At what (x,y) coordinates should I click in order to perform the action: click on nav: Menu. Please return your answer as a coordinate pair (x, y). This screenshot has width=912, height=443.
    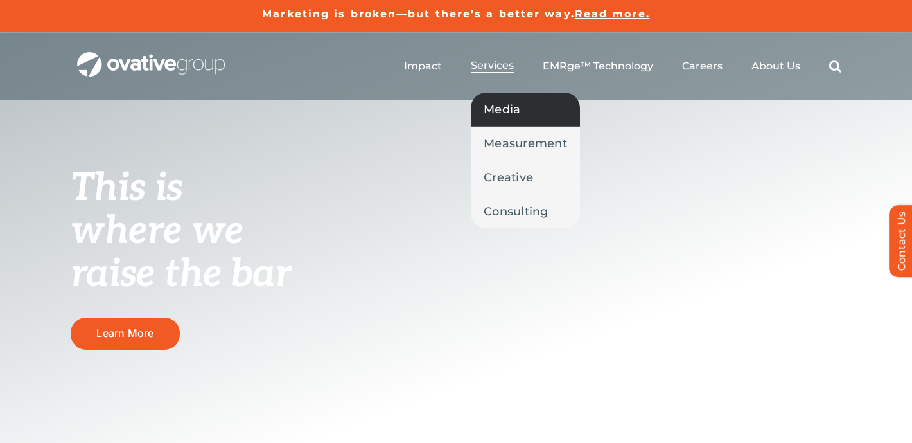
    Looking at the image, I should click on (623, 66).